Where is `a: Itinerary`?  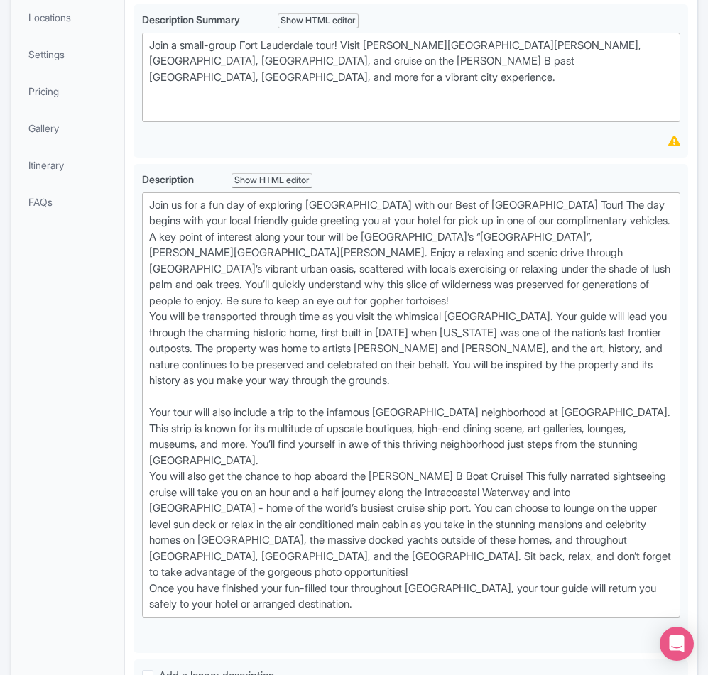
a: Itinerary is located at coordinates (68, 165).